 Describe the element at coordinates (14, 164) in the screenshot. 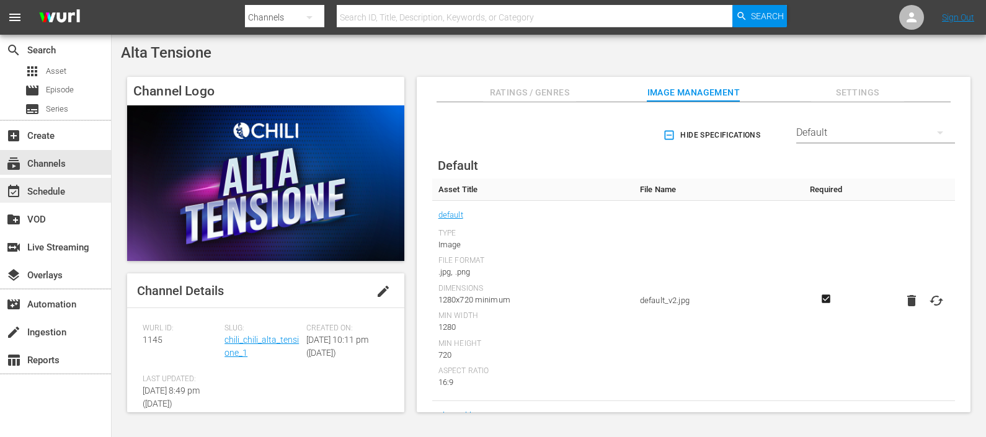

I see `span: Channels` at that location.